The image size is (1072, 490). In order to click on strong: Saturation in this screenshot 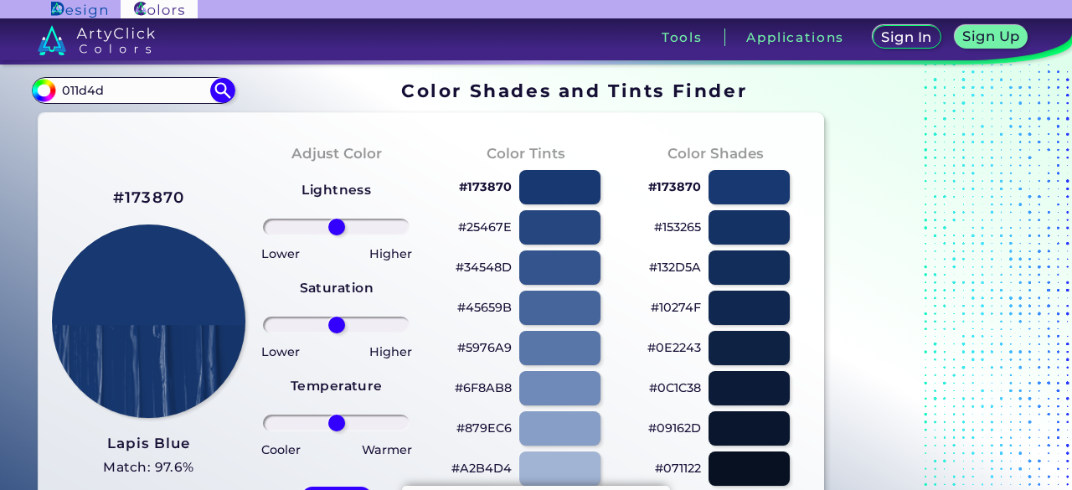, I will do `click(337, 287)`.